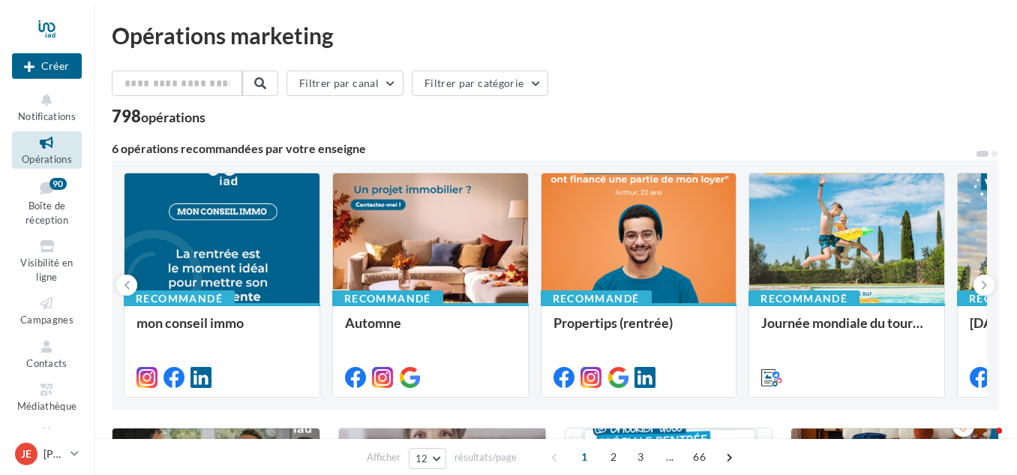 This screenshot has width=1017, height=475. What do you see at coordinates (847, 330) in the screenshot?
I see `div: Journée mondiale du tourisme` at bounding box center [847, 330].